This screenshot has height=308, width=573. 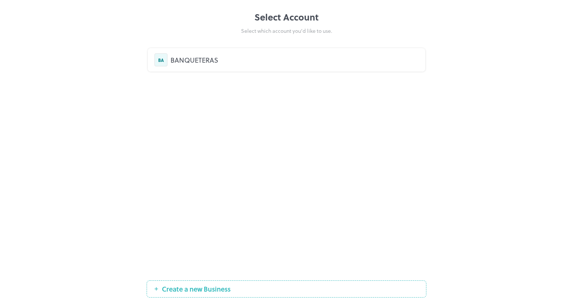 What do you see at coordinates (287, 31) in the screenshot?
I see `div: Select which account you’d like to use.` at bounding box center [287, 31].